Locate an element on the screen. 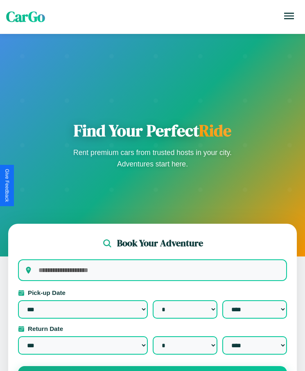  span: CarGo is located at coordinates (25, 17).